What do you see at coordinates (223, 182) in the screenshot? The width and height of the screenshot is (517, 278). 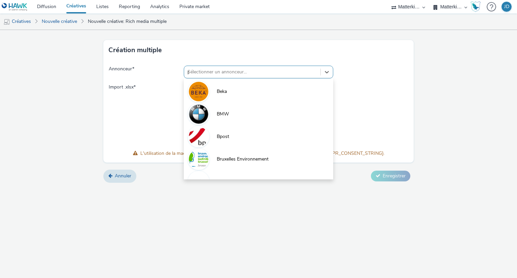 I see `span: CASA` at bounding box center [223, 182].